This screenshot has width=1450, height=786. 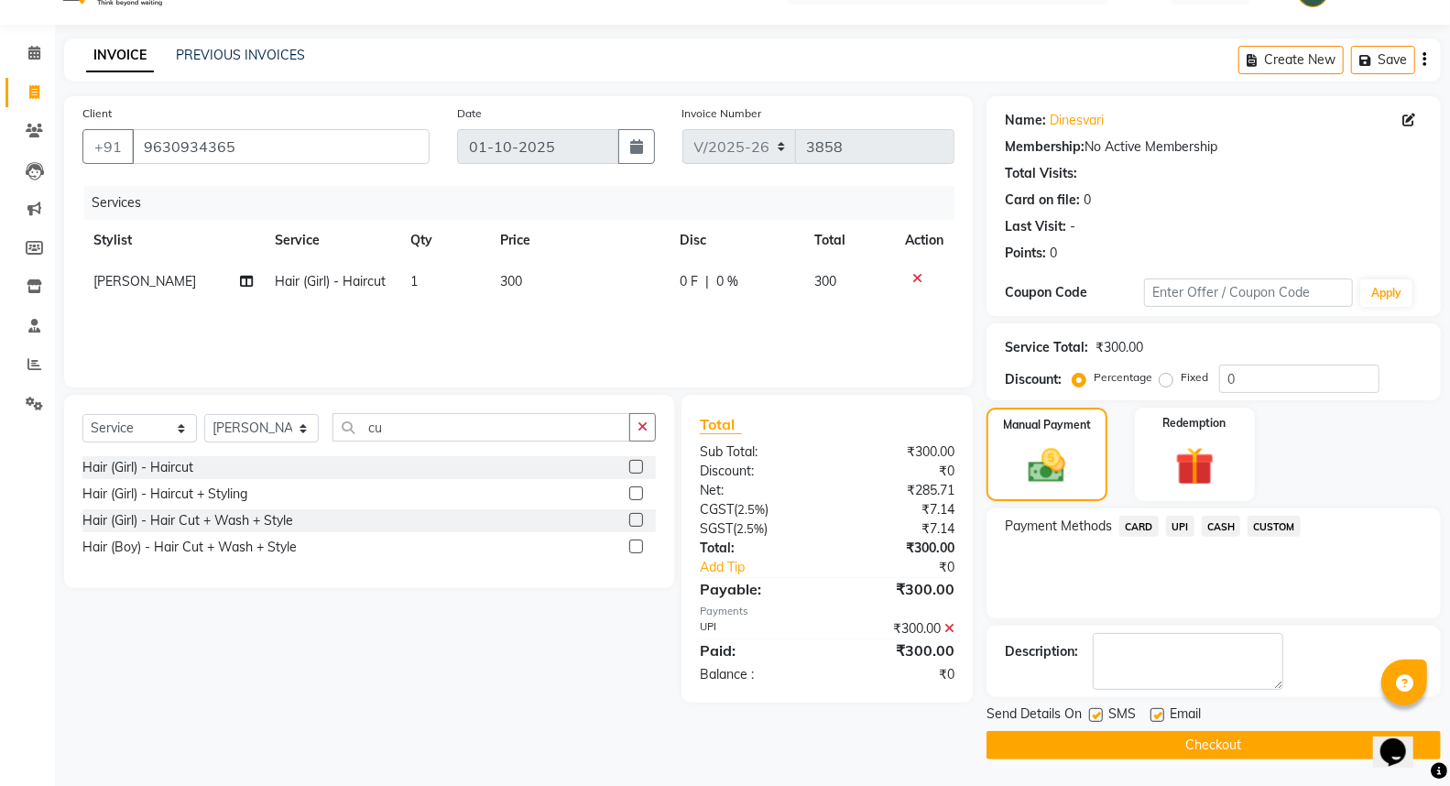 What do you see at coordinates (1123, 377) in the screenshot?
I see `label: Percentage` at bounding box center [1123, 377].